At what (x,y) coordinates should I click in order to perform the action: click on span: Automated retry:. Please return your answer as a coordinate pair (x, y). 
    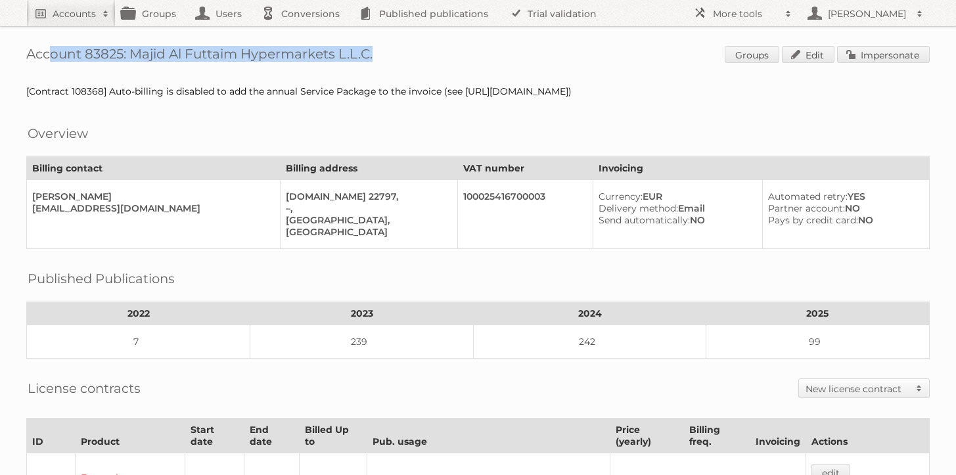
    Looking at the image, I should click on (808, 196).